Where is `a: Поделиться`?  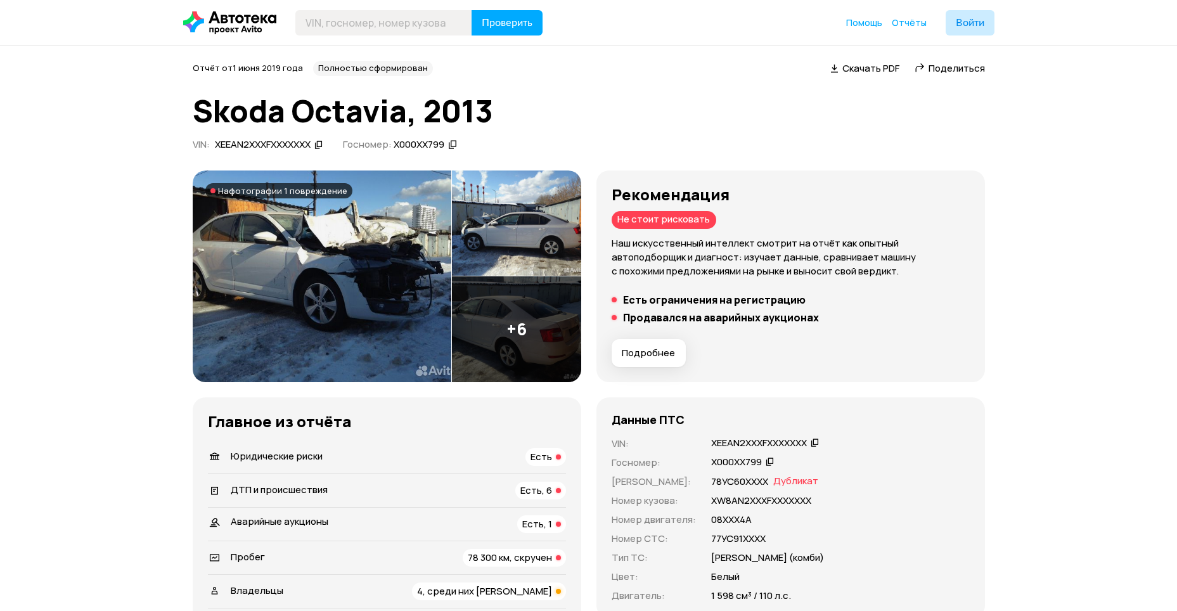
a: Поделиться is located at coordinates (950, 68).